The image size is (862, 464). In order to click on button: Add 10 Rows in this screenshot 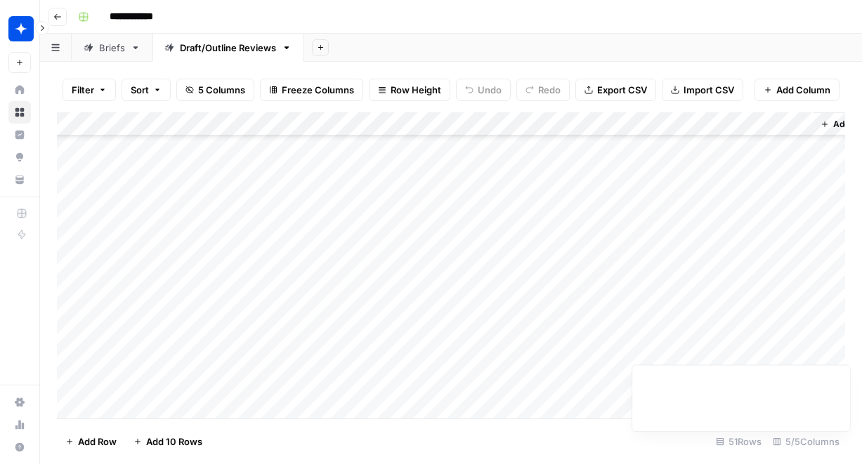, I will do `click(168, 442)`.